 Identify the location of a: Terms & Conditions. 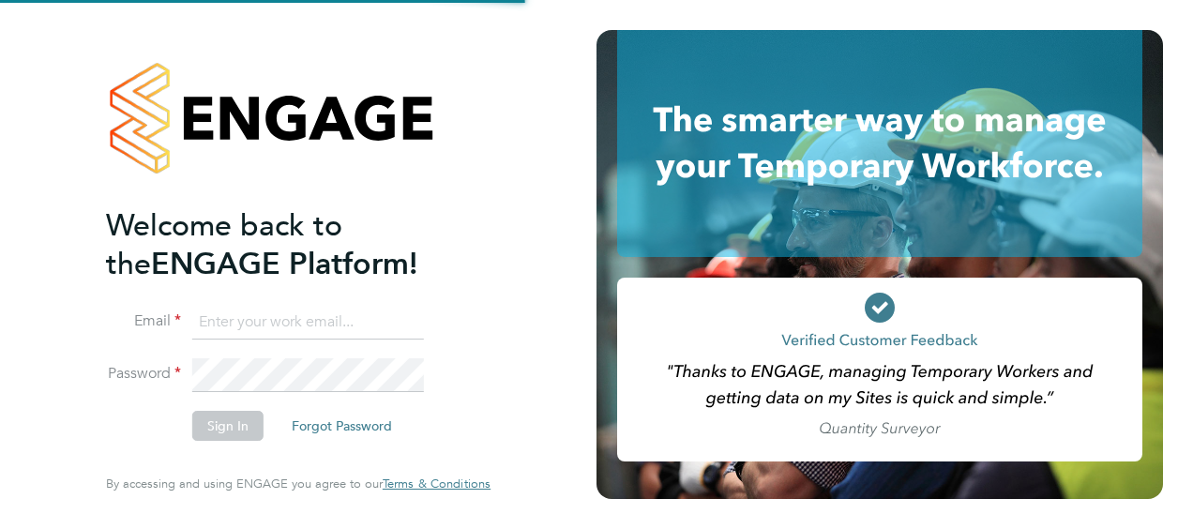
(436, 484).